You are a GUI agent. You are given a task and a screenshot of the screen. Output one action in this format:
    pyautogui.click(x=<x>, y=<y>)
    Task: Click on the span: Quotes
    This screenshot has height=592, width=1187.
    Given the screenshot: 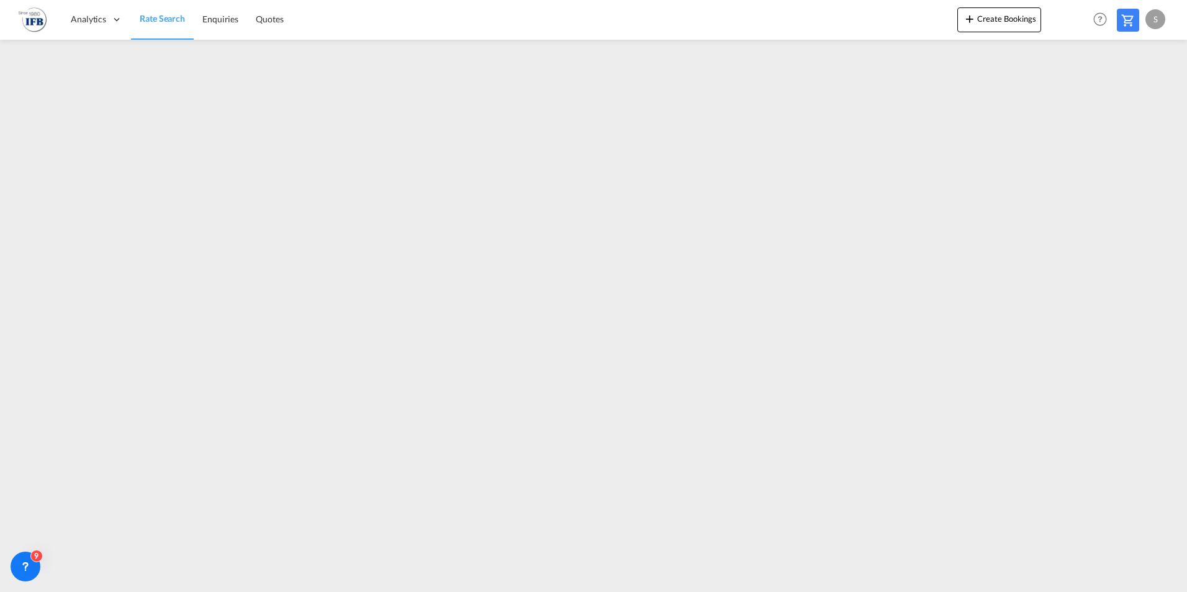 What is the action you would take?
    pyautogui.click(x=269, y=19)
    